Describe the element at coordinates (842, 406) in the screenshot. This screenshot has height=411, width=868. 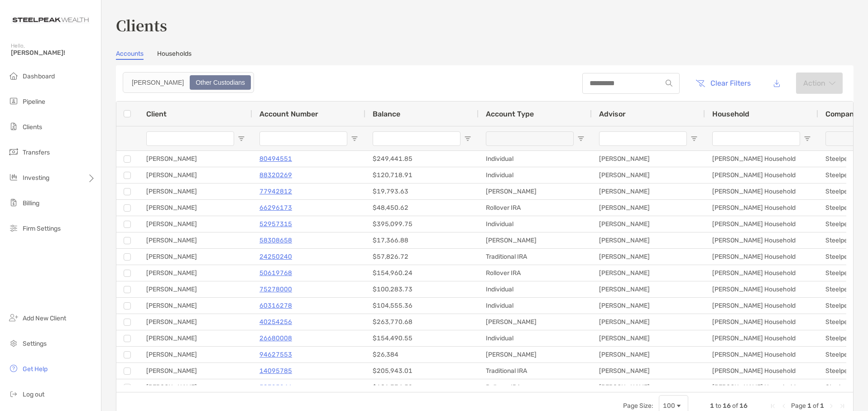
I see `div: Last Page` at that location.